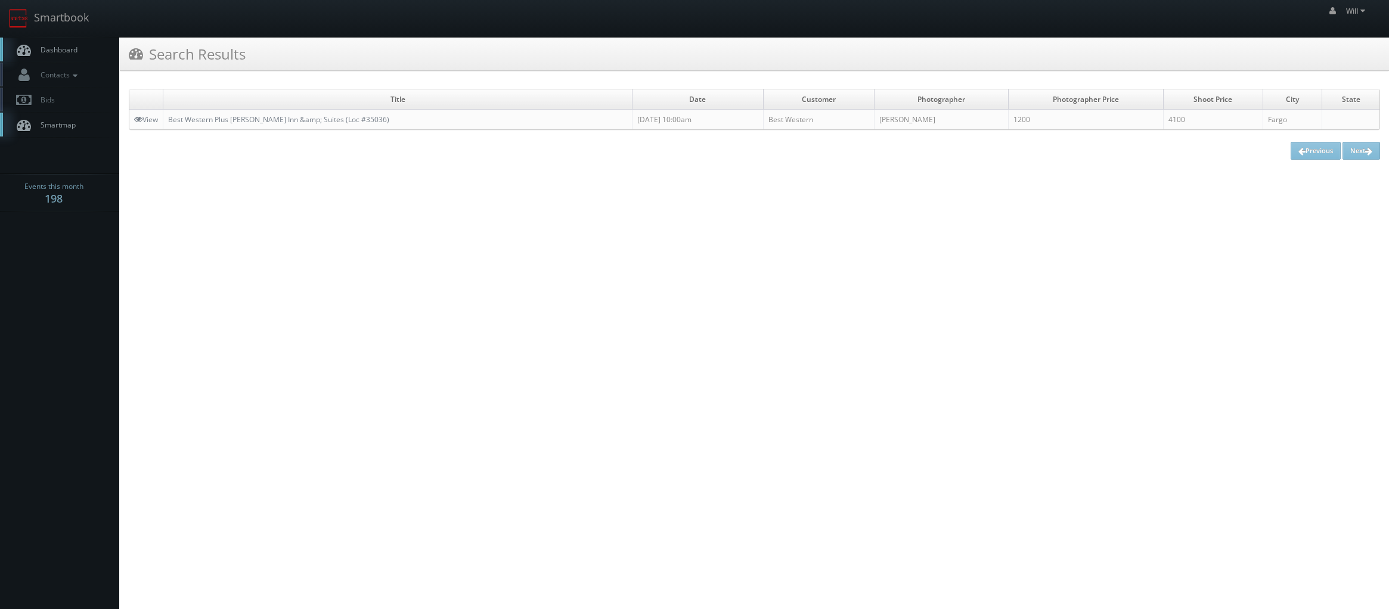  I want to click on td: Customer, so click(818, 100).